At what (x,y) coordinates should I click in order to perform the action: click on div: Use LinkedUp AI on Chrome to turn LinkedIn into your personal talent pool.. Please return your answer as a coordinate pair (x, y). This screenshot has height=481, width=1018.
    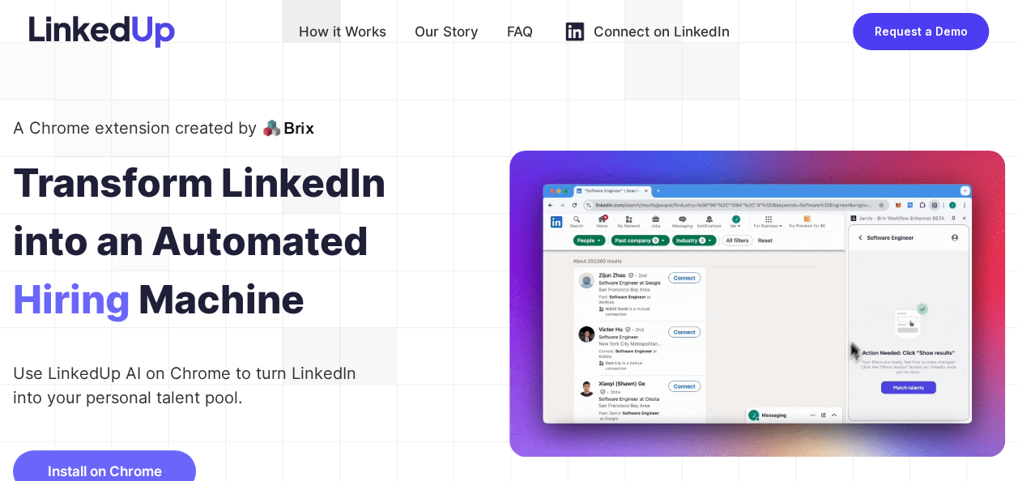
    Looking at the image, I should click on (192, 385).